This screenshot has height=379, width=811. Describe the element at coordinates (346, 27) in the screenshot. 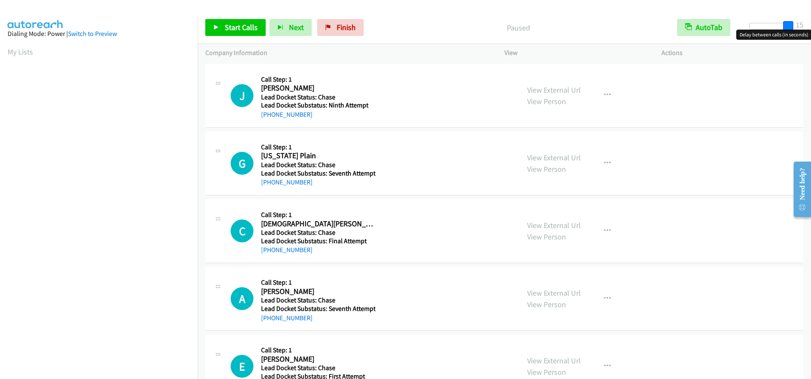

I see `span: Finish` at that location.